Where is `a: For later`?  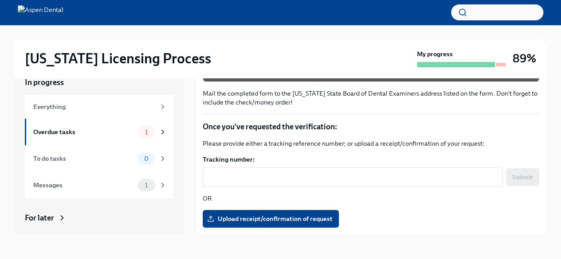 a: For later is located at coordinates (99, 218).